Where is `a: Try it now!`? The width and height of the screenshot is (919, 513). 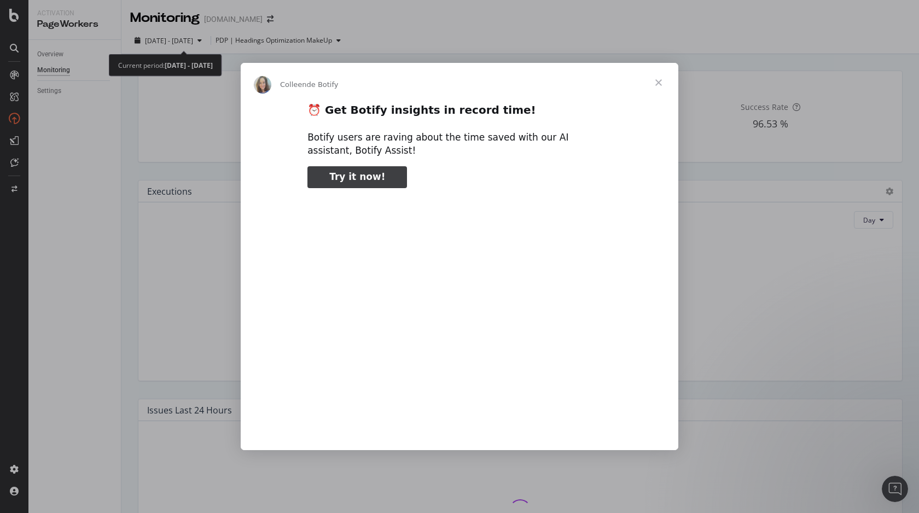 a: Try it now! is located at coordinates (357, 177).